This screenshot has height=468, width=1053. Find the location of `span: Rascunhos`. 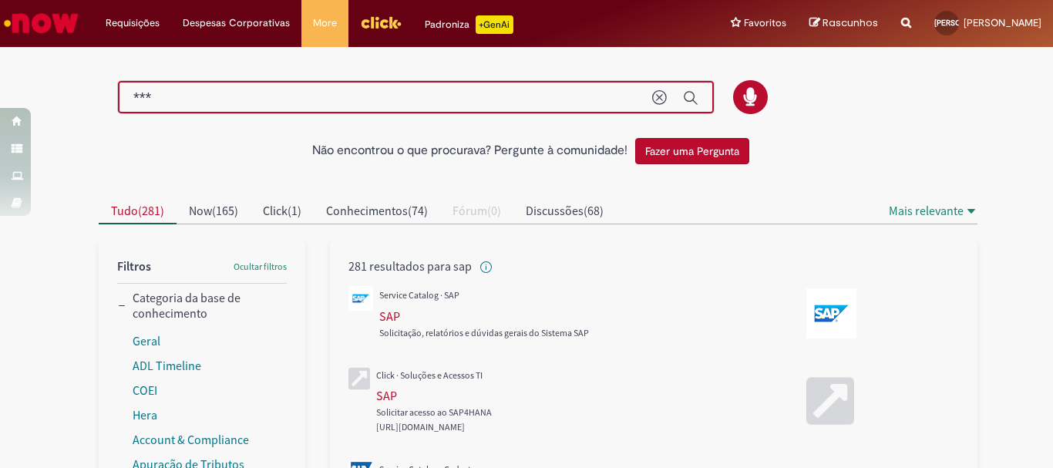

span: Rascunhos is located at coordinates (850, 22).